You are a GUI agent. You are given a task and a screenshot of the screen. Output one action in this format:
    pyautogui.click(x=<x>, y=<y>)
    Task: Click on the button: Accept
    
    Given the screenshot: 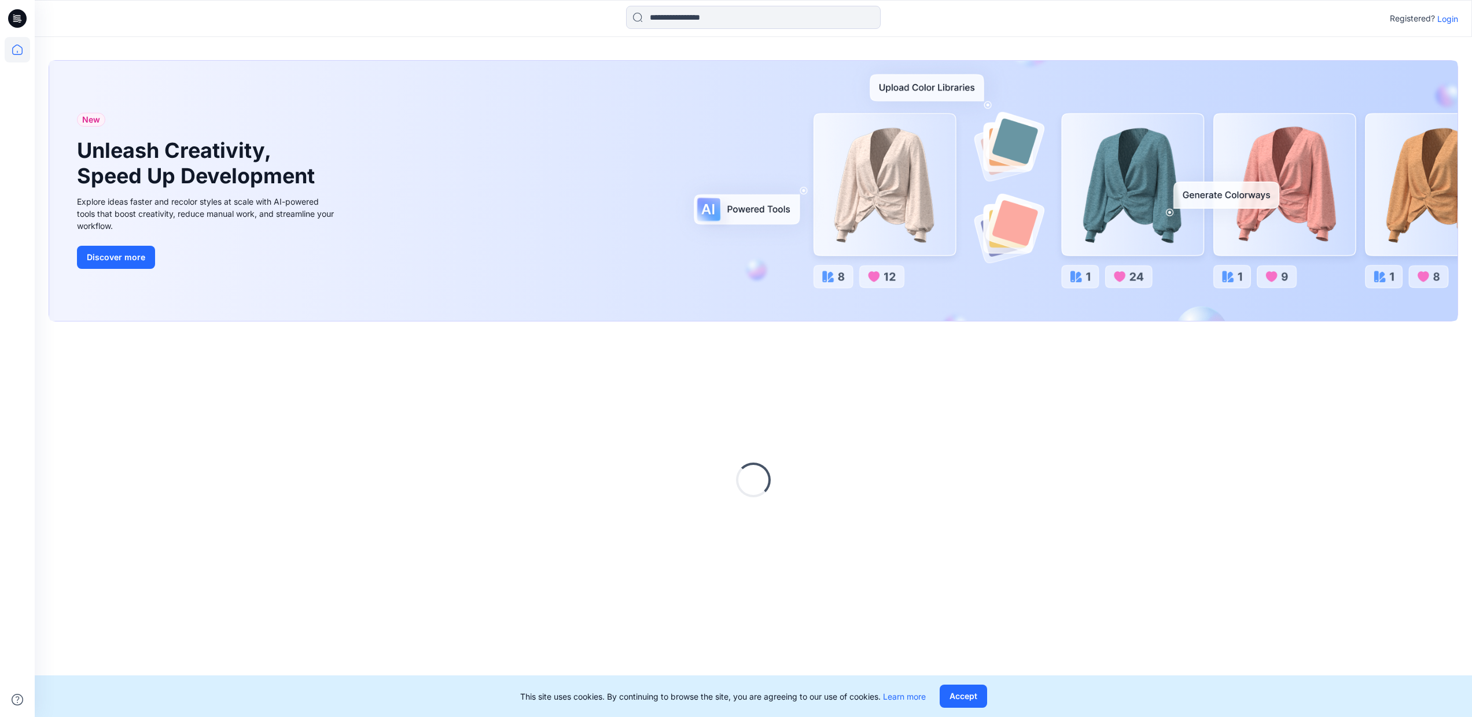 What is the action you would take?
    pyautogui.click(x=963, y=697)
    